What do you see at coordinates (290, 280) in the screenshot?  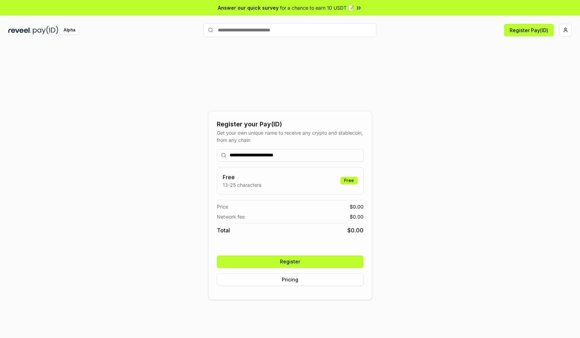 I see `button: Pricing` at bounding box center [290, 280].